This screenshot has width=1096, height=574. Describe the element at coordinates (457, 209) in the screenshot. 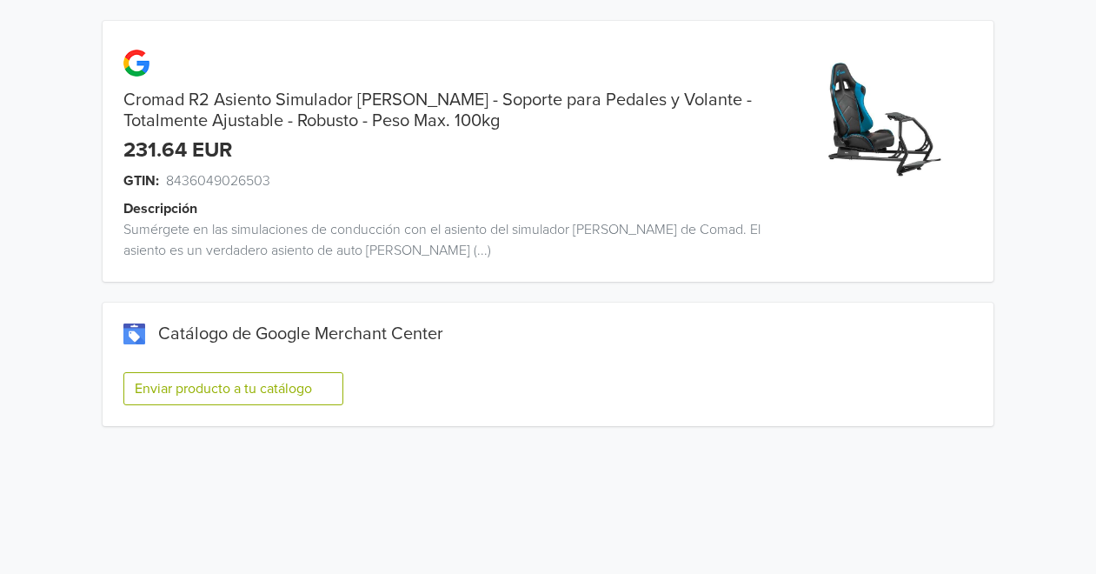

I see `div: Descripción` at that location.